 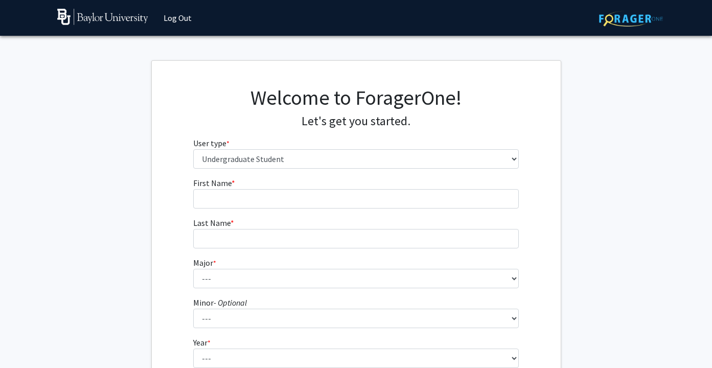 What do you see at coordinates (356, 98) in the screenshot?
I see `h1: Welcome to ForagerOne!` at bounding box center [356, 98].